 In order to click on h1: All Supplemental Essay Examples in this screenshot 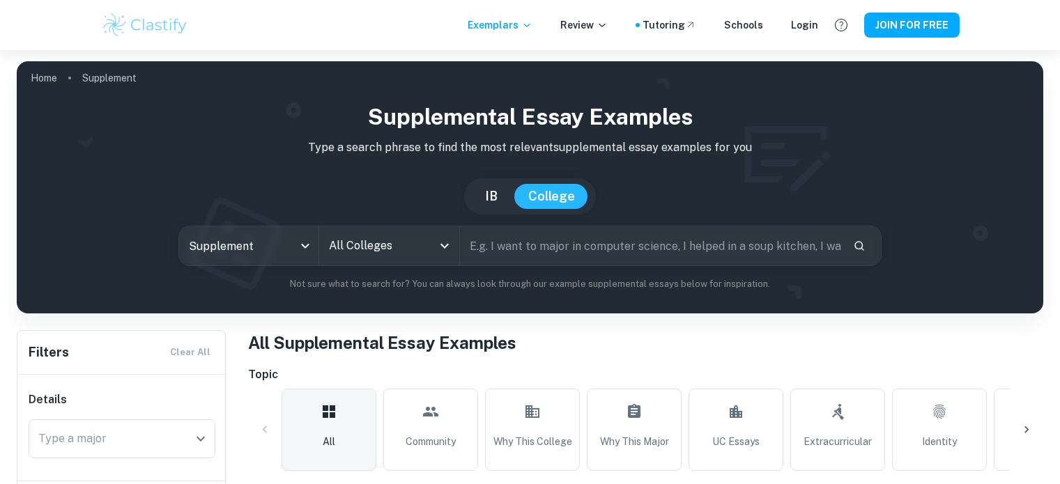, I will do `click(645, 343)`.